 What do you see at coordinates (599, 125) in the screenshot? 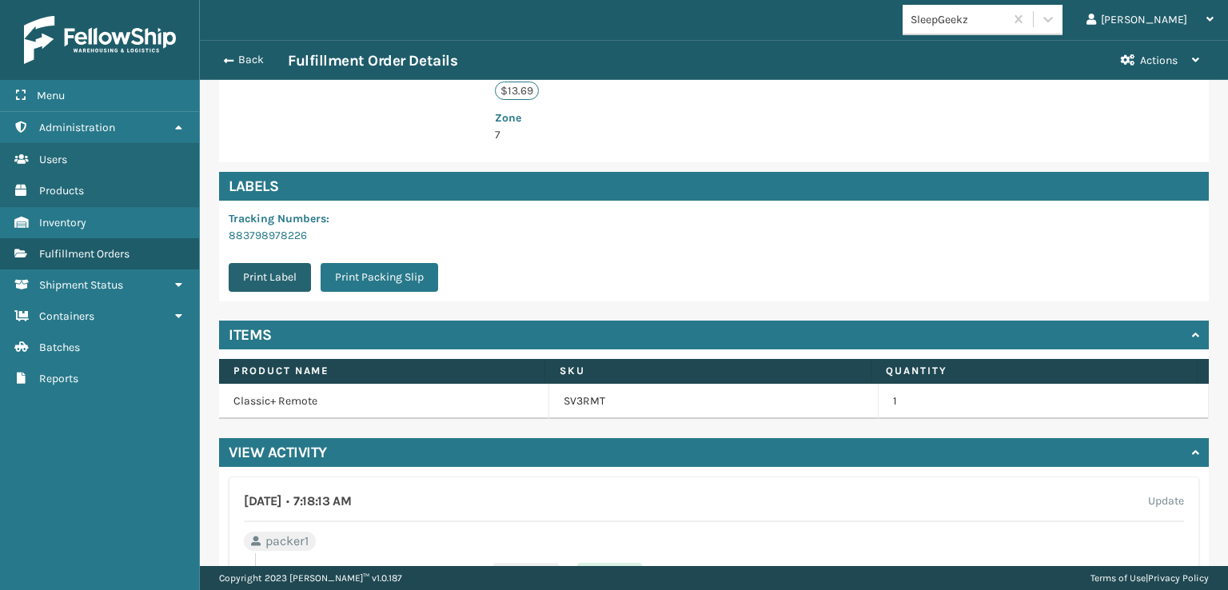
I see `span: 7` at bounding box center [599, 125].